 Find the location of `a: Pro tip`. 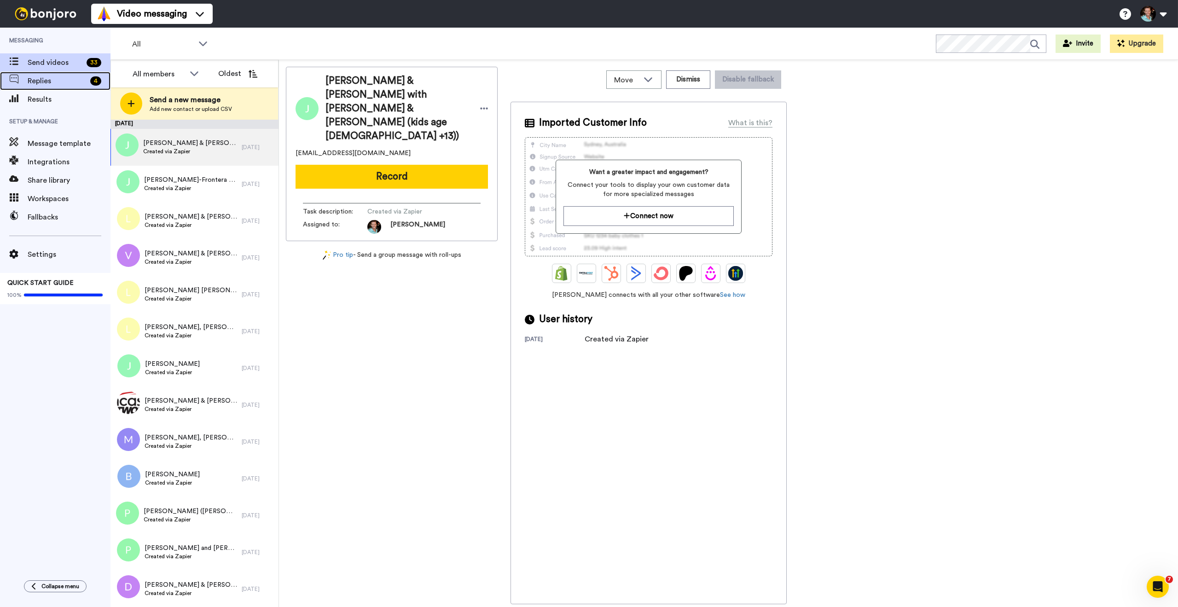

a: Pro tip is located at coordinates (338, 255).